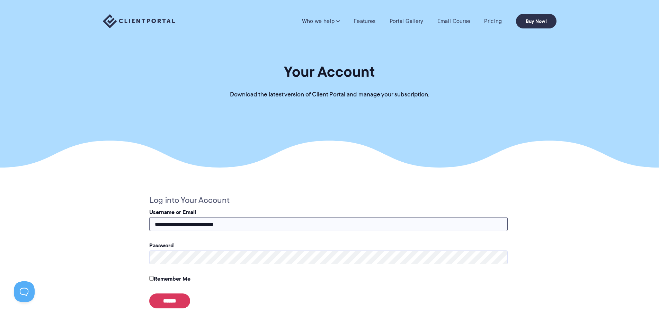 The height and width of the screenshot is (316, 659). Describe the element at coordinates (330, 95) in the screenshot. I see `p: Download the latest version of Client Portal and manage your subscription.` at that location.